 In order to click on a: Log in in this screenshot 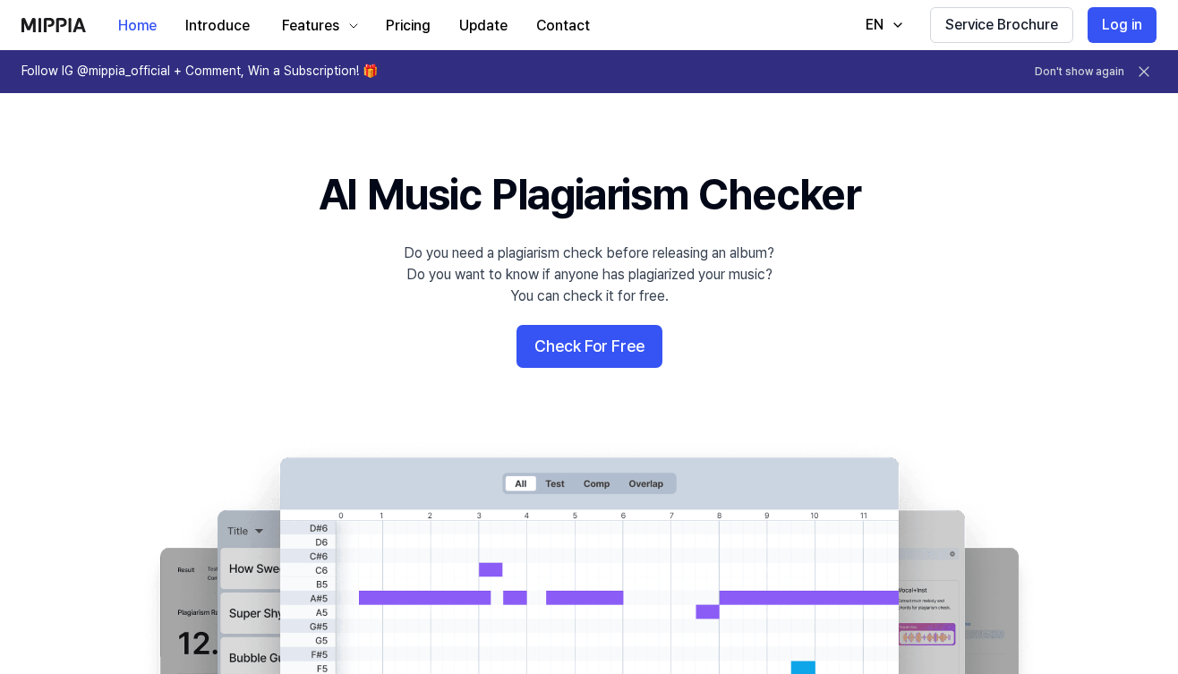, I will do `click(1121, 25)`.